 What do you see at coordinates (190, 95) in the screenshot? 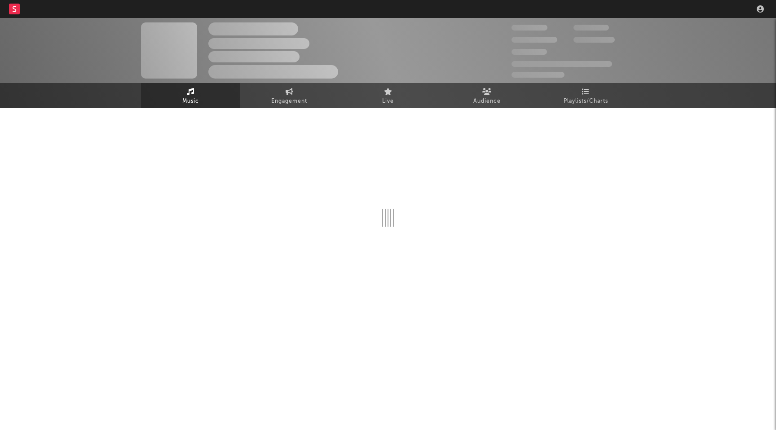
I see `a: Music` at bounding box center [190, 95].